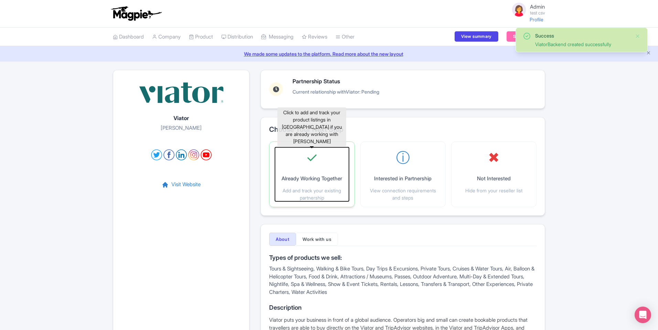 Image resolution: width=658 pixels, height=330 pixels. I want to click on a: Other, so click(345, 37).